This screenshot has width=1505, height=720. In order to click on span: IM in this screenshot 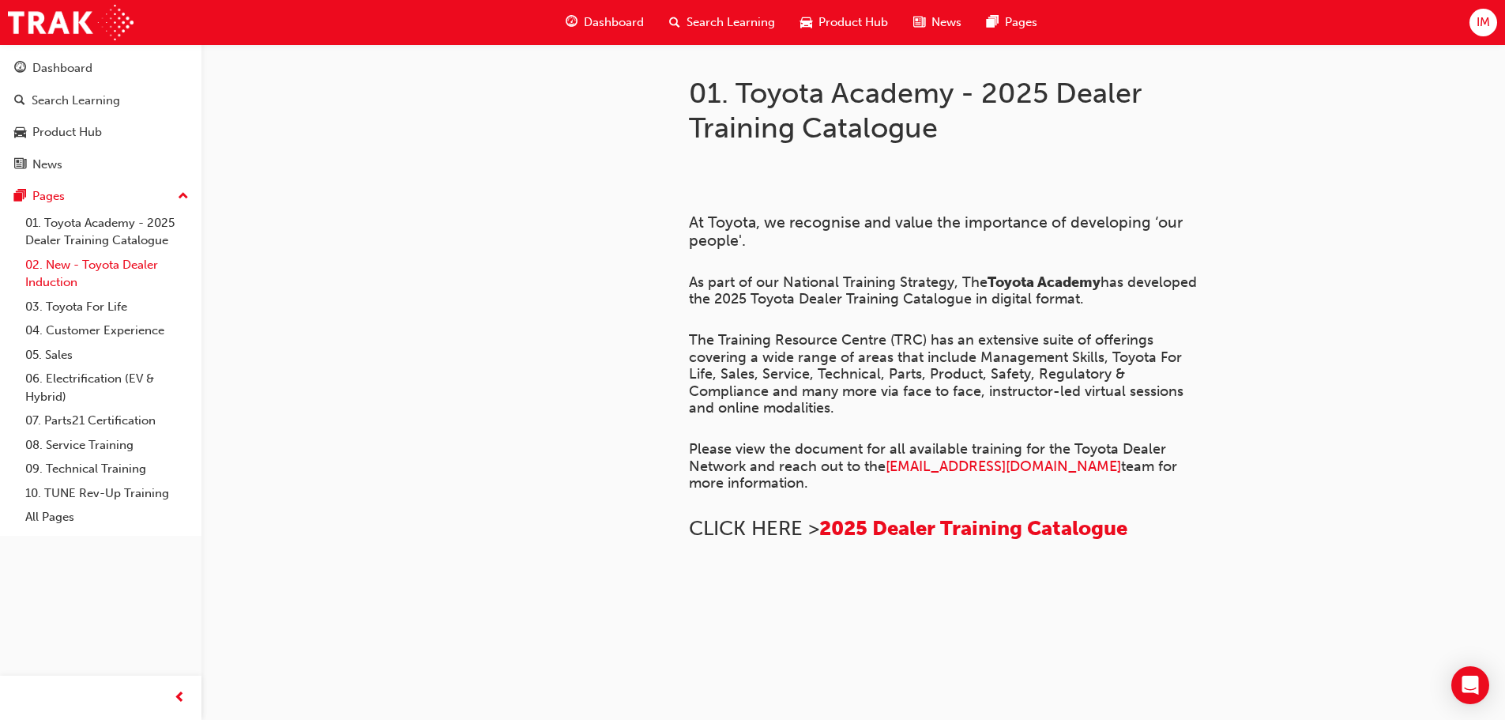, I will do `click(1483, 22)`.